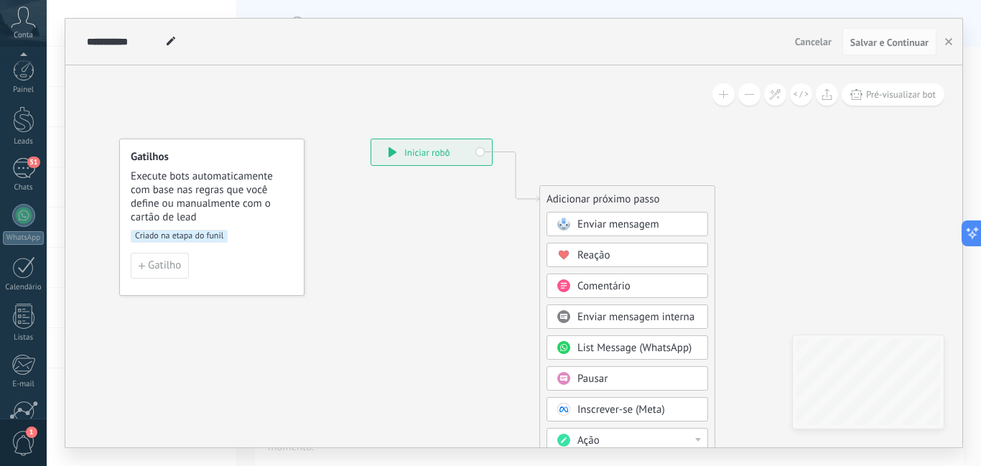 This screenshot has width=981, height=466. Describe the element at coordinates (627, 199) in the screenshot. I see `div: Adicionar próximo passo` at that location.